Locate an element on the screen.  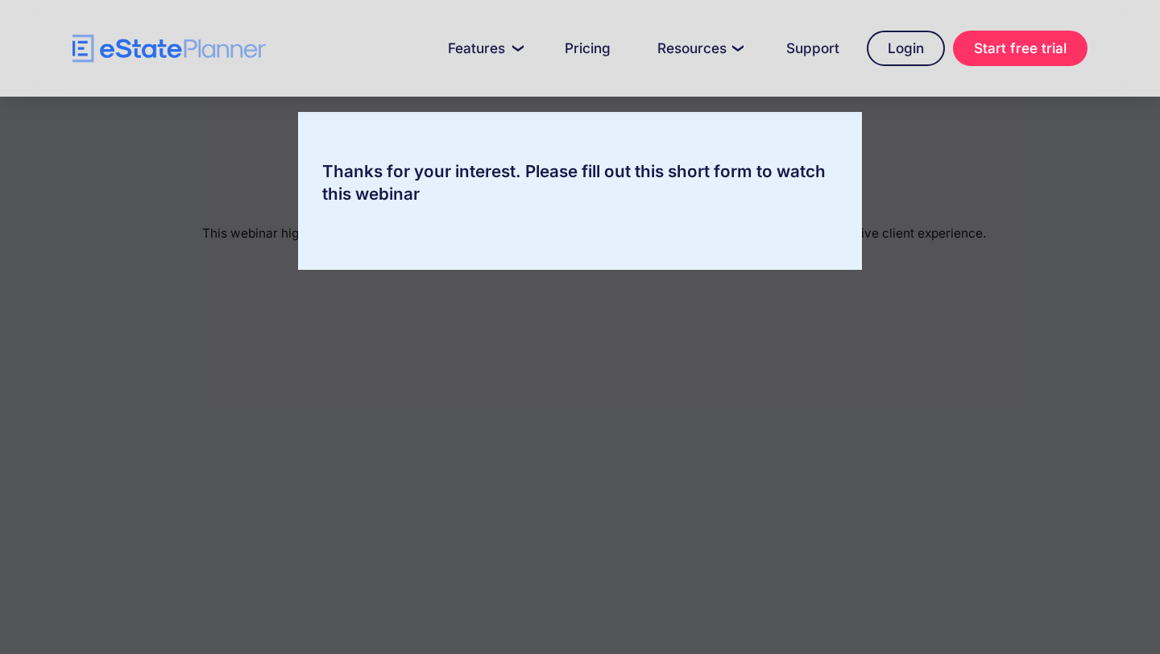
a: Pricing is located at coordinates (587, 48).